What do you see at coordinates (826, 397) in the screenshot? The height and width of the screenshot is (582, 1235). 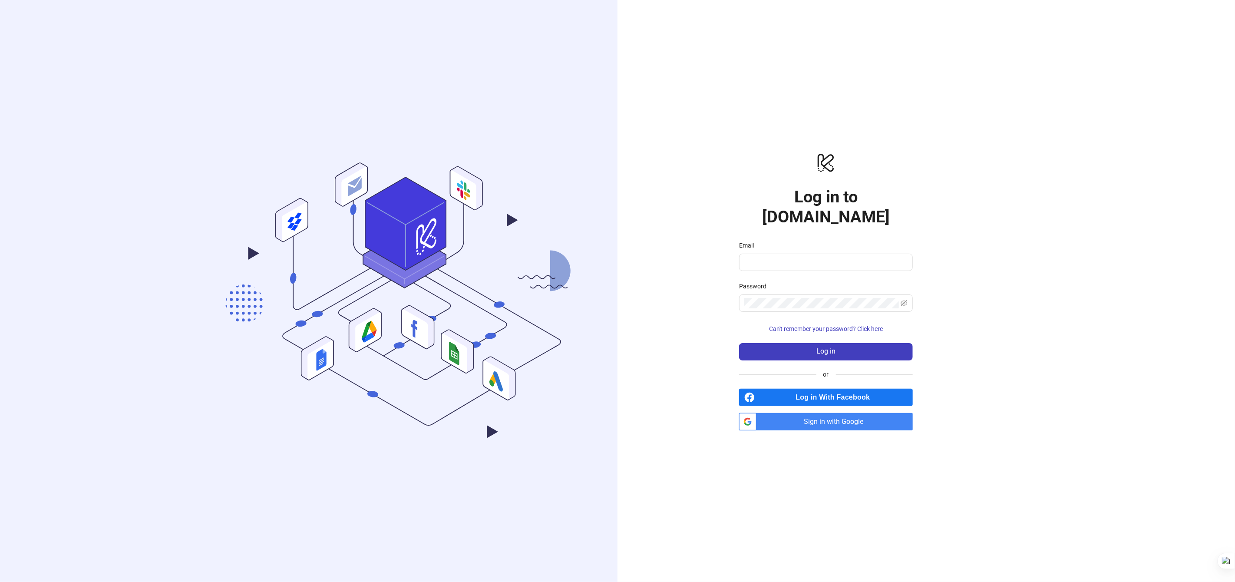 I see `a: Log in With Facebook` at bounding box center [826, 397].